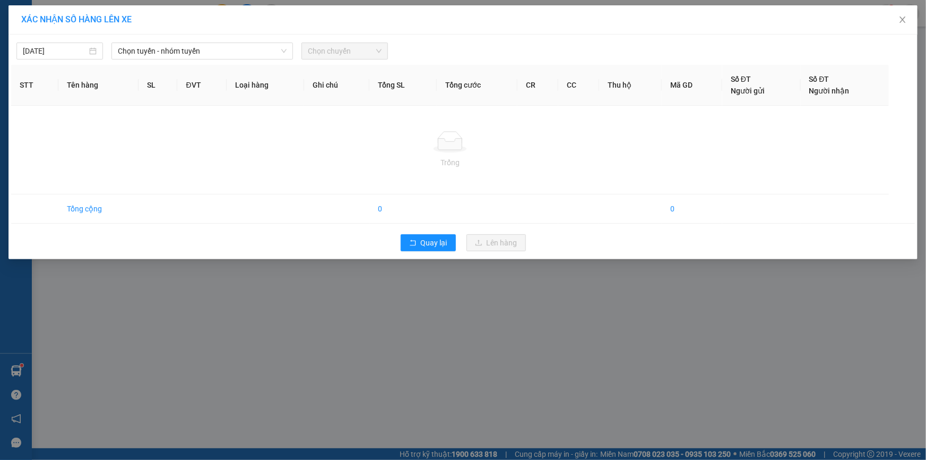 The image size is (926, 460). What do you see at coordinates (35, 85) in the screenshot?
I see `th: STT` at bounding box center [35, 85].